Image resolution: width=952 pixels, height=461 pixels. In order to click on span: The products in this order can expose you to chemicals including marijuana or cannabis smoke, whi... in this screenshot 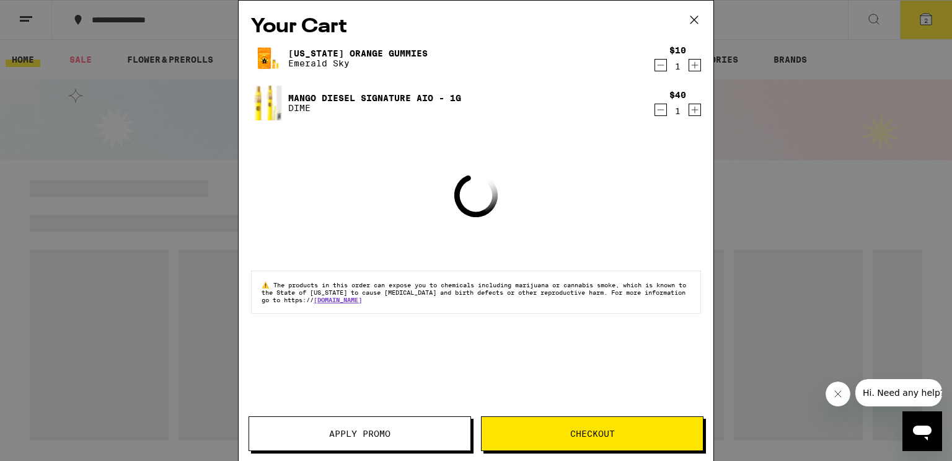, I will do `click(474, 292)`.